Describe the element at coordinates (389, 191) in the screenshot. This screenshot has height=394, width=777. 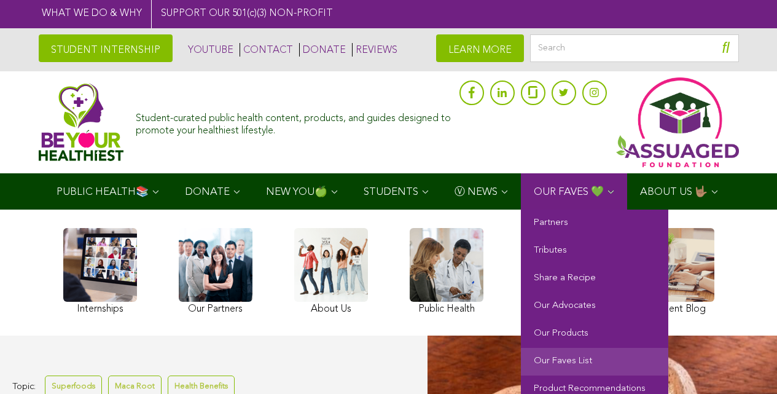
I see `div: Navigation Menu` at that location.